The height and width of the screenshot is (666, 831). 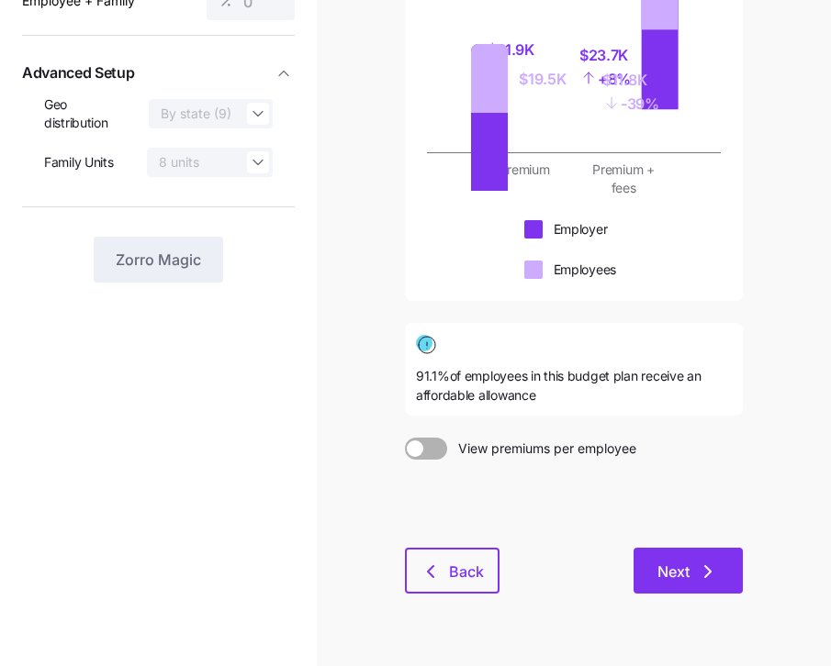 I want to click on span: Advanced Setup, so click(x=78, y=73).